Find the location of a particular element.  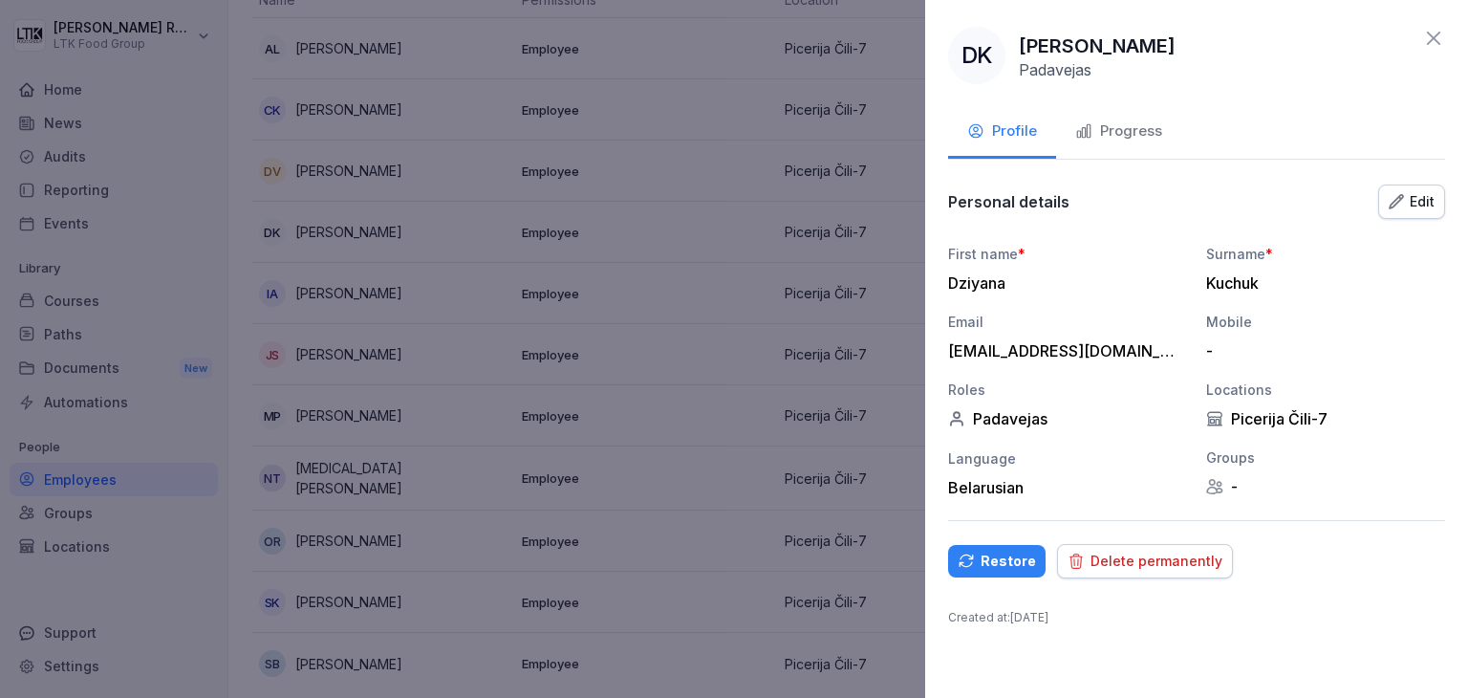

div: Surname is located at coordinates (1326, 253).